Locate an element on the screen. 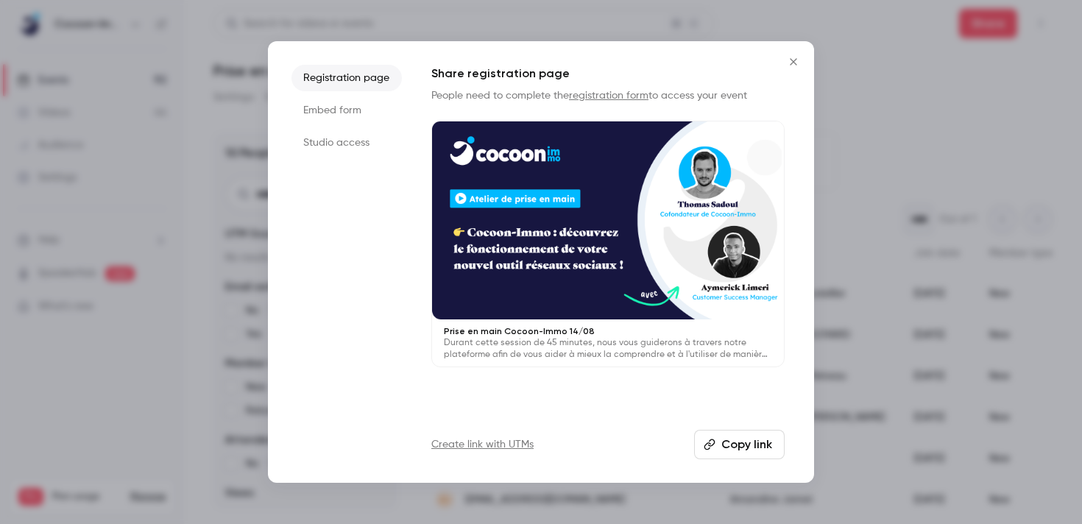 The width and height of the screenshot is (1082, 524). li: Registration page is located at coordinates (347, 78).